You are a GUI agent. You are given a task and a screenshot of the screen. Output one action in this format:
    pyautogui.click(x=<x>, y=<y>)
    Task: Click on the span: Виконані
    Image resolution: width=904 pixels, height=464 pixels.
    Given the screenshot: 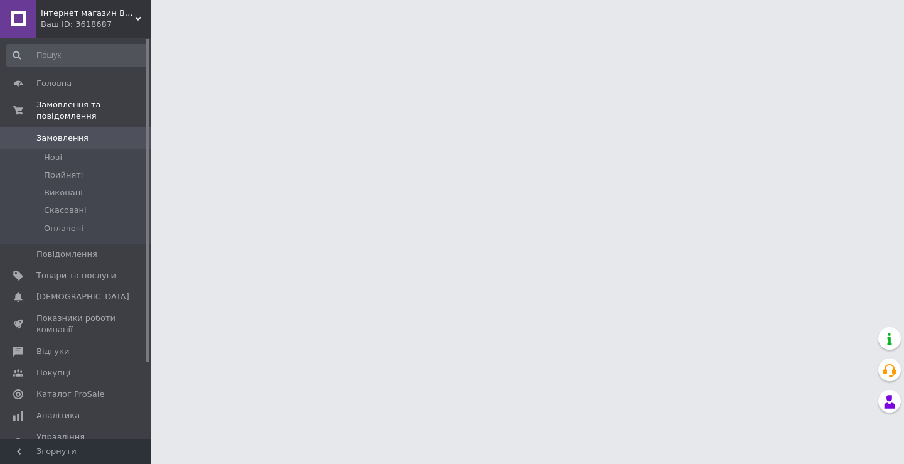 What is the action you would take?
    pyautogui.click(x=63, y=193)
    